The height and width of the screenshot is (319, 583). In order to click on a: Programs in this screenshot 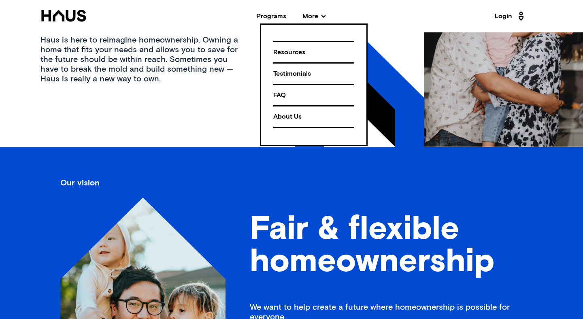, I will do `click(271, 16)`.